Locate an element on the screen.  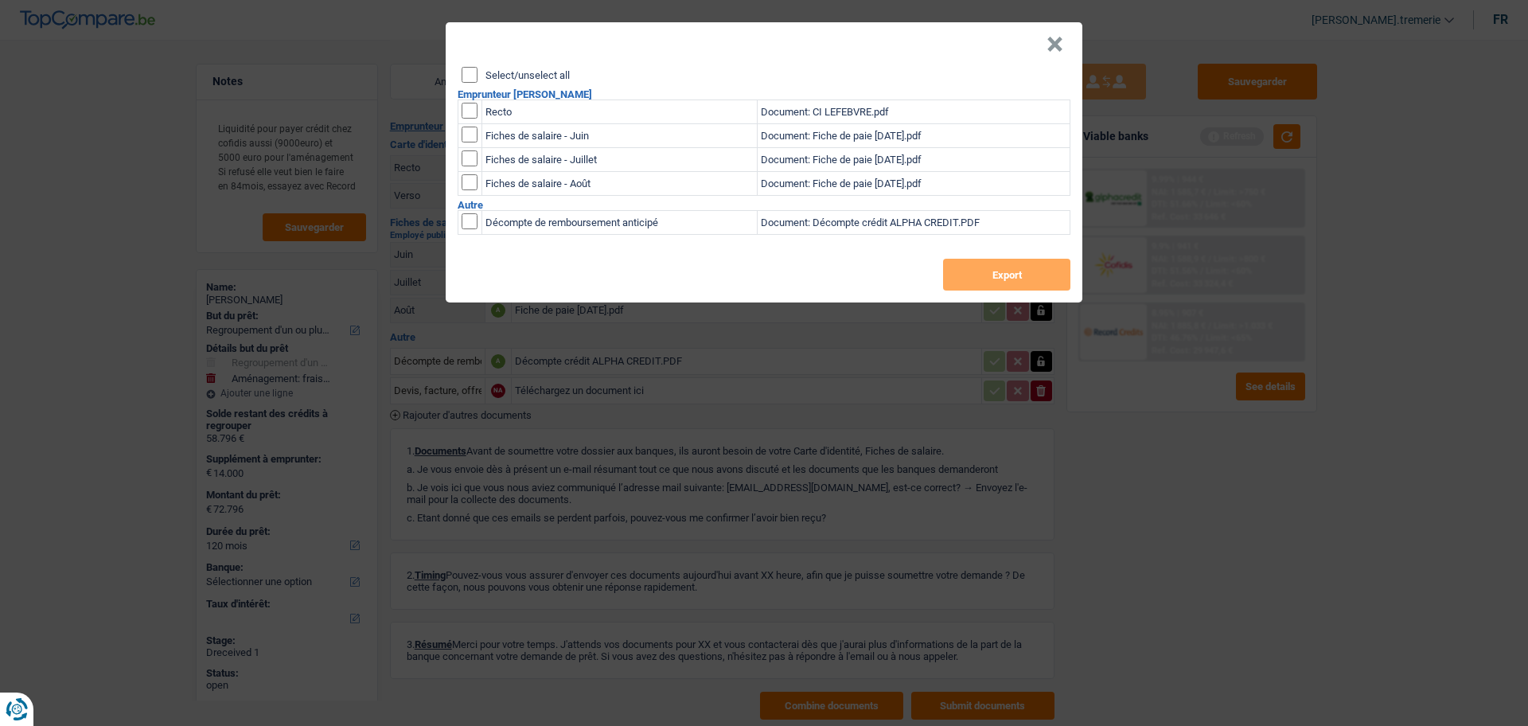
td: Recto is located at coordinates (620, 112).